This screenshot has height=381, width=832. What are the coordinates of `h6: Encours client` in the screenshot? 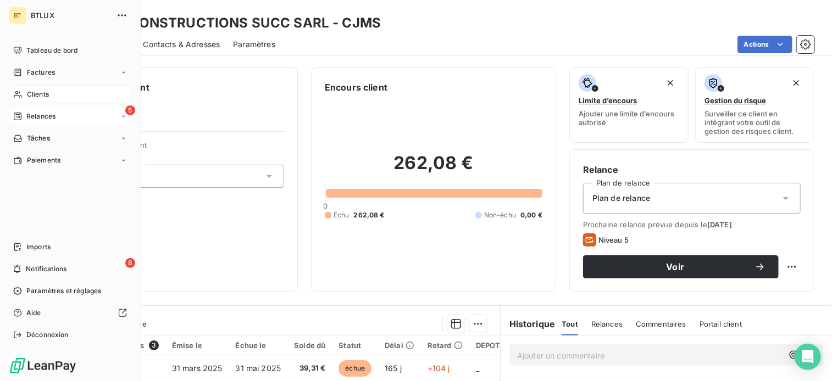 It's located at (356, 87).